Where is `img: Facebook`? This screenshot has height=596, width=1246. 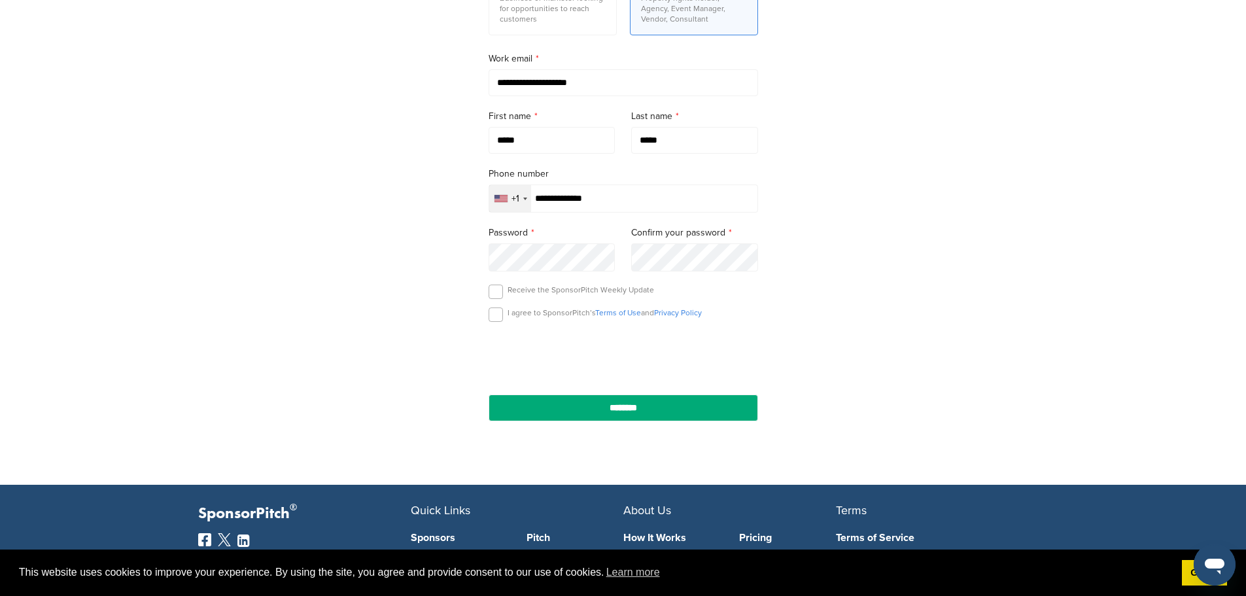
img: Facebook is located at coordinates (205, 540).